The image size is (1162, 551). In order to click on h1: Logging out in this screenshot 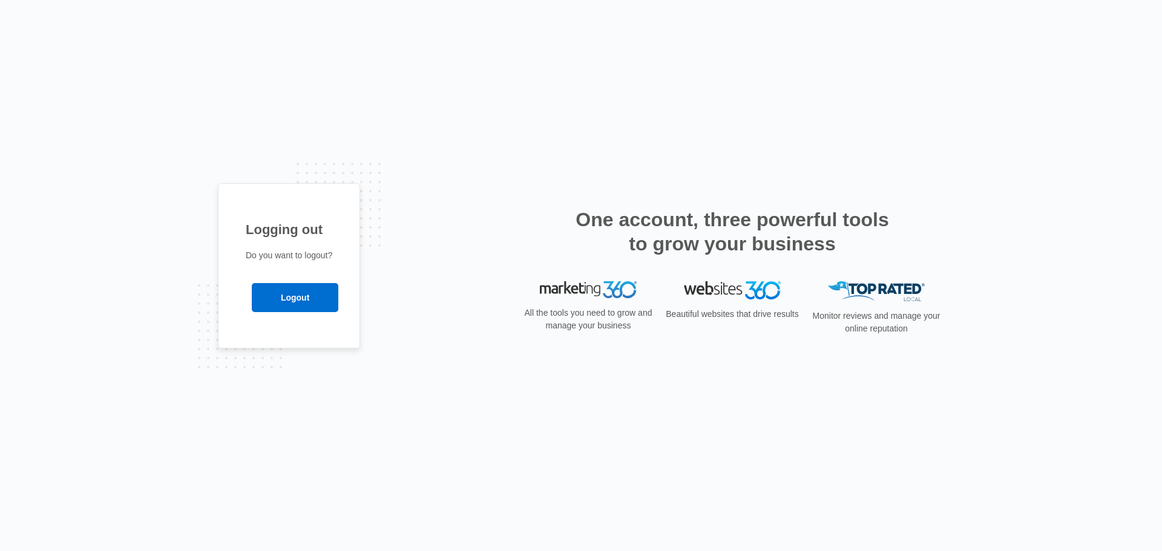, I will do `click(289, 229)`.